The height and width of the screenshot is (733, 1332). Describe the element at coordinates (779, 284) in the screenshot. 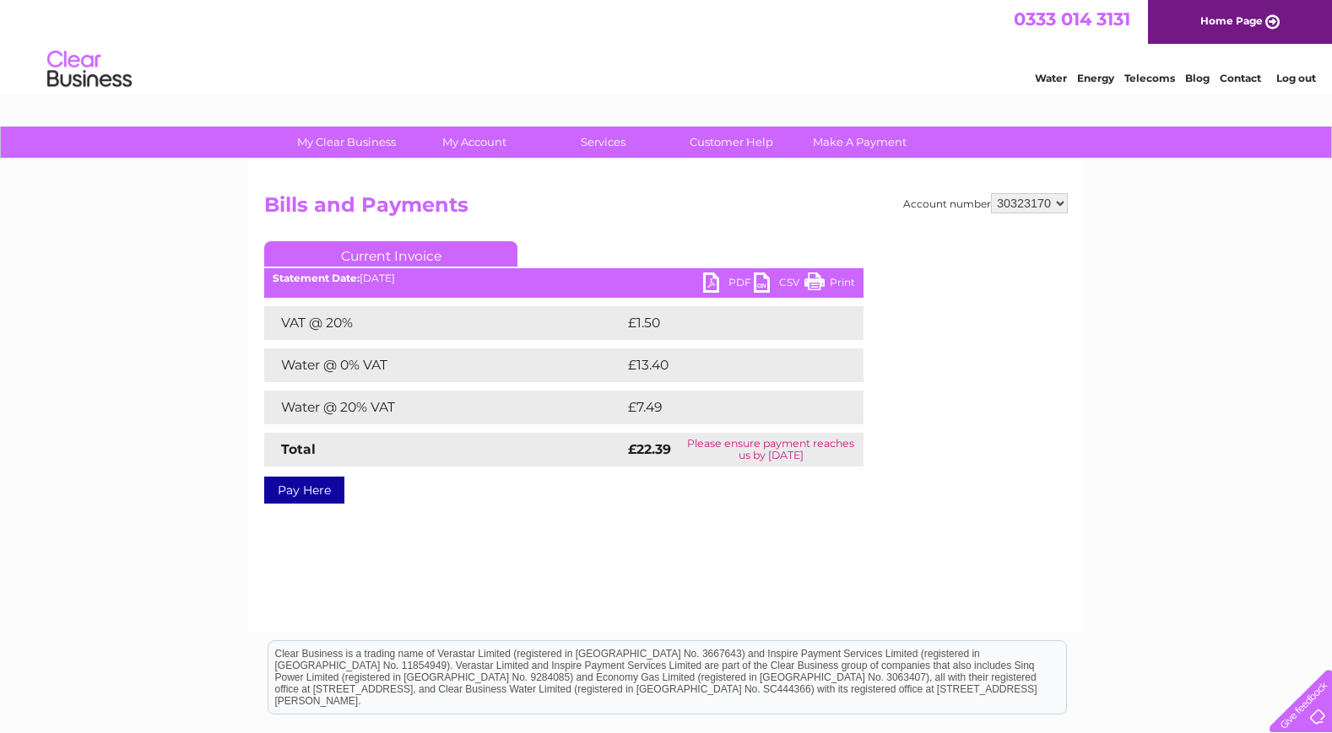

I see `a: CSV` at that location.